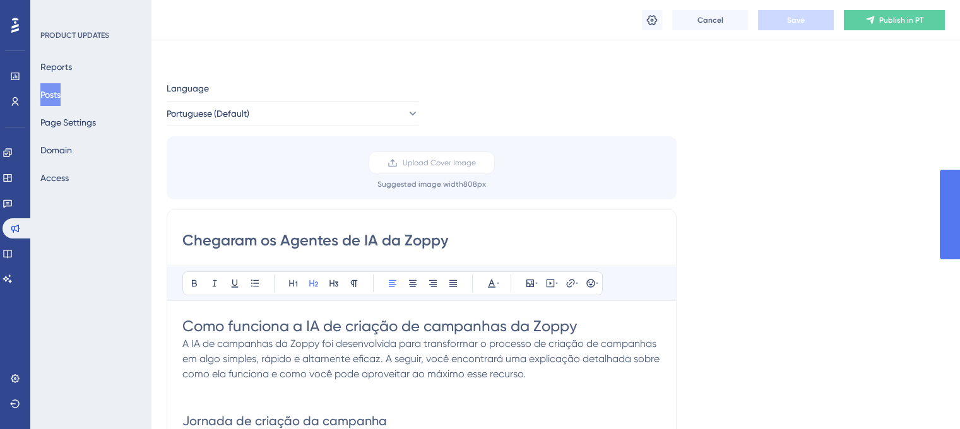  What do you see at coordinates (56, 67) in the screenshot?
I see `button: Reports` at bounding box center [56, 67].